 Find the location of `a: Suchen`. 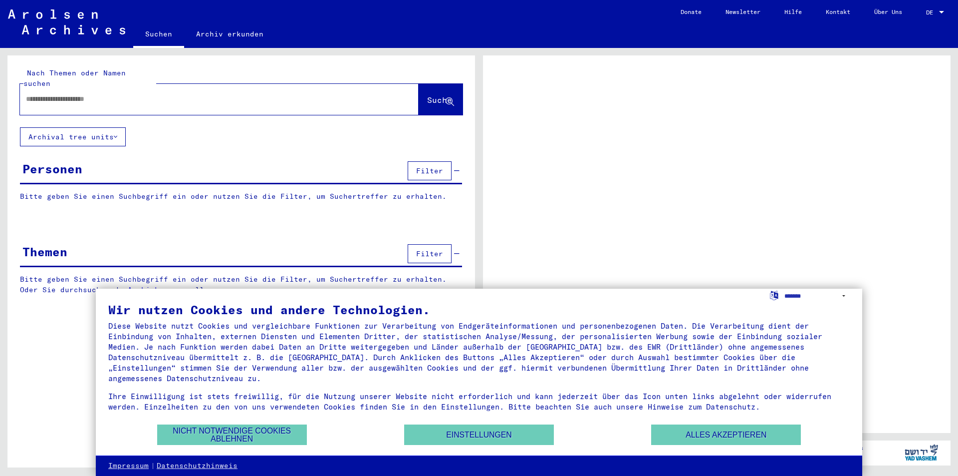

a: Suchen is located at coordinates (159, 35).